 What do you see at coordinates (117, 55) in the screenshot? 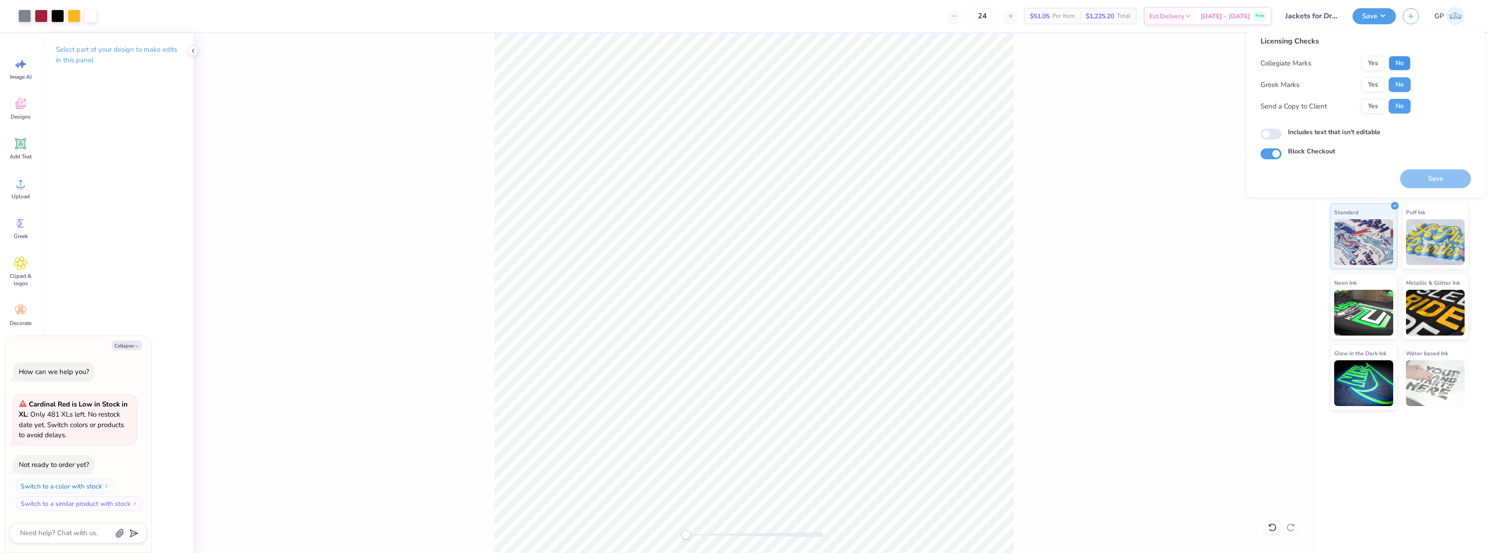
I see `p: Select part of your design to make edits in this panel` at bounding box center [117, 55].